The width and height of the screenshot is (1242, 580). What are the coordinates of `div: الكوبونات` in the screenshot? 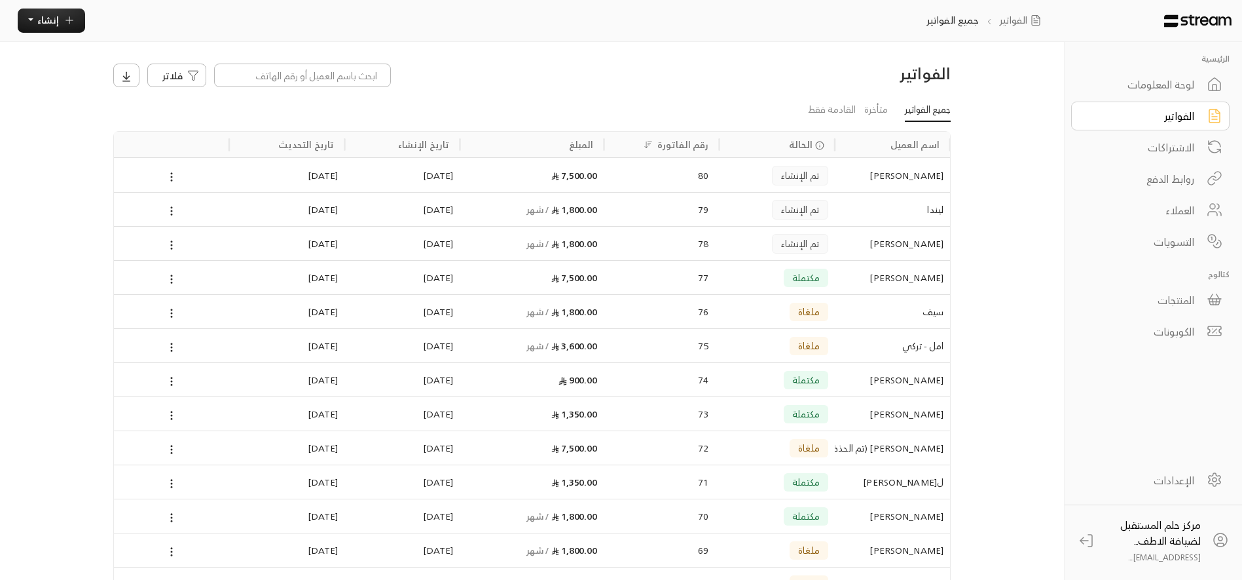 It's located at (1141, 331).